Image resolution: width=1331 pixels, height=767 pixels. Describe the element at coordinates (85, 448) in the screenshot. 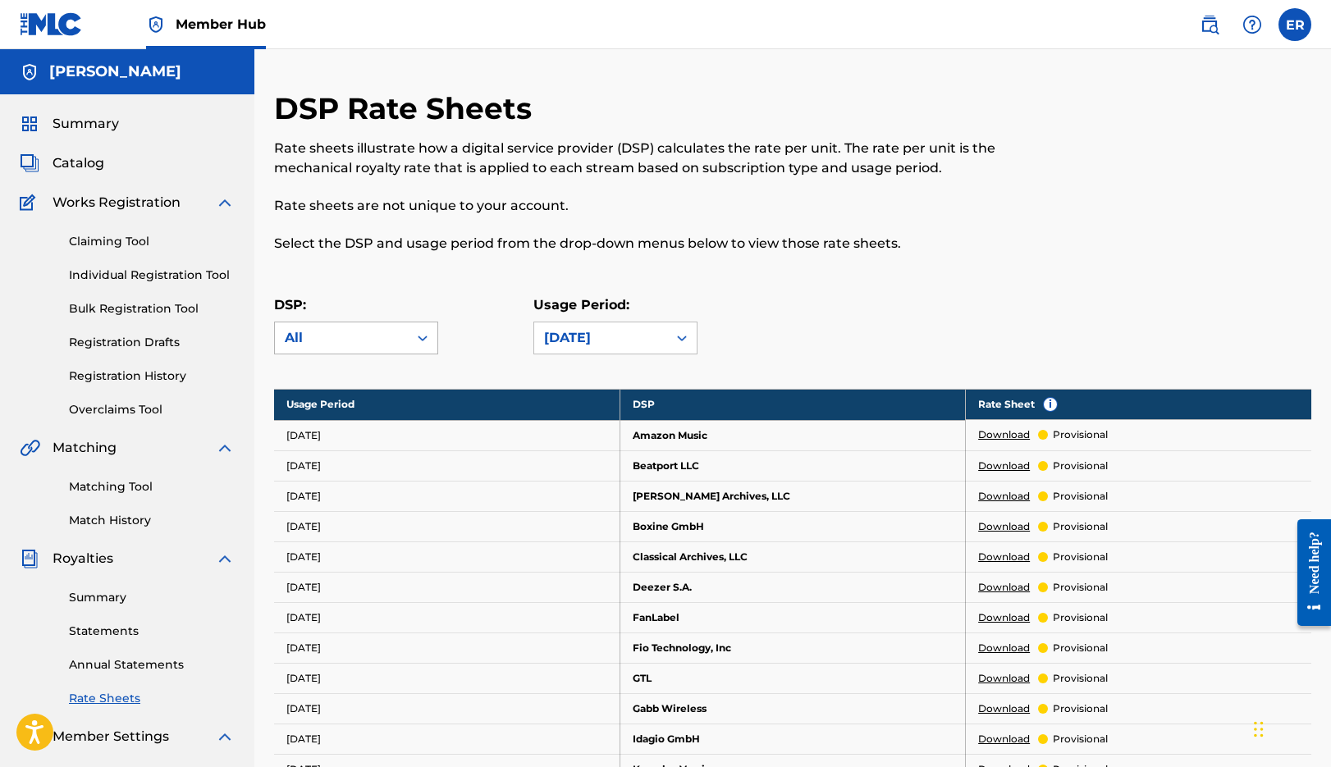

I see `span: Matching` at that location.